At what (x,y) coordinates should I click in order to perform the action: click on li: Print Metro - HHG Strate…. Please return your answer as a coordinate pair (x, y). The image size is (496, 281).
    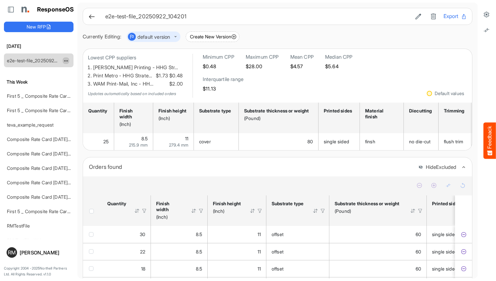
    Looking at the image, I should click on (138, 76).